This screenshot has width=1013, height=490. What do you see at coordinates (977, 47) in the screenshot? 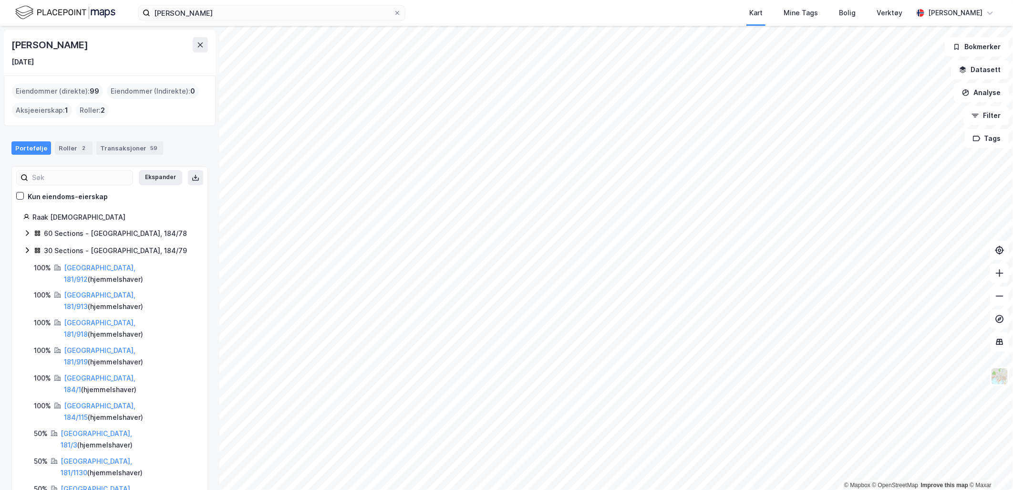
I see `button: Bokmerker` at bounding box center [977, 47].